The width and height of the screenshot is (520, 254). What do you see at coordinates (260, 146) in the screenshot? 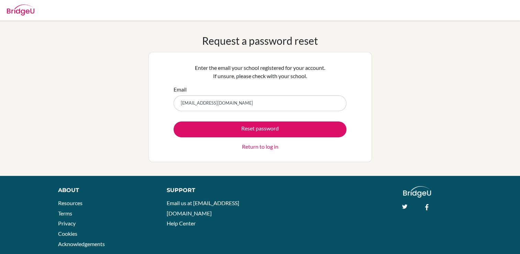
I see `a: Return to log in` at bounding box center [260, 146].